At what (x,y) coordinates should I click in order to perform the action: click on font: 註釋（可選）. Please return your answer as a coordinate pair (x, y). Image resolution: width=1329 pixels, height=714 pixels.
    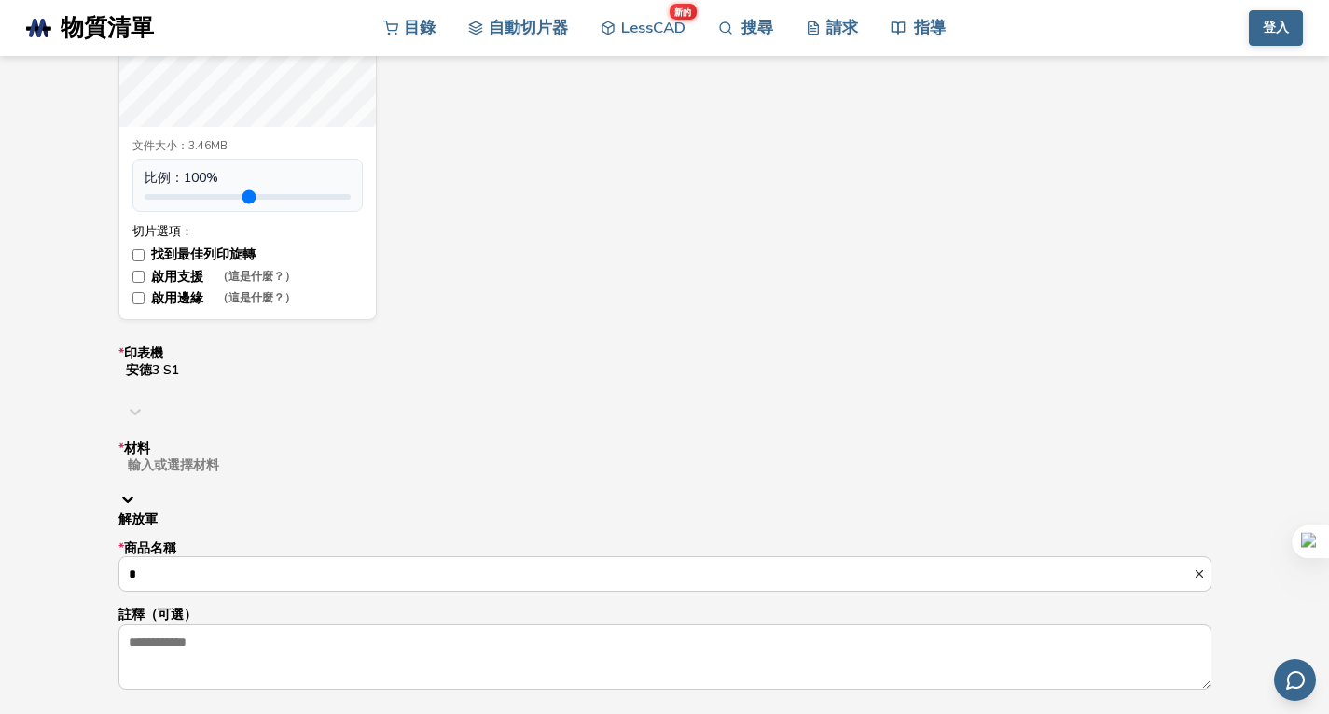
    Looking at the image, I should click on (158, 614).